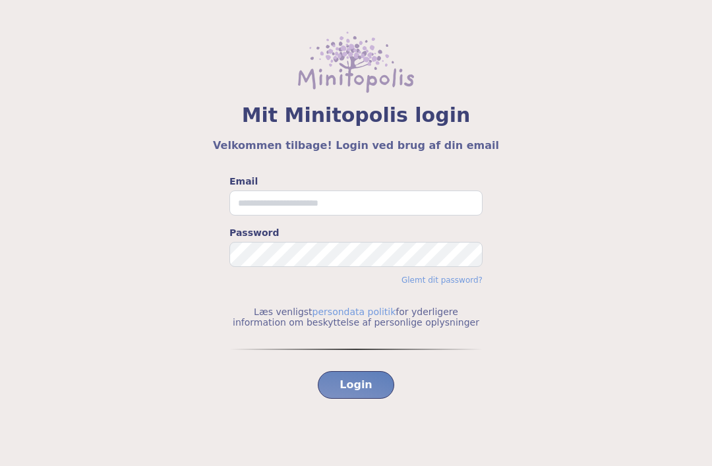 This screenshot has height=466, width=712. I want to click on label: Password, so click(356, 233).